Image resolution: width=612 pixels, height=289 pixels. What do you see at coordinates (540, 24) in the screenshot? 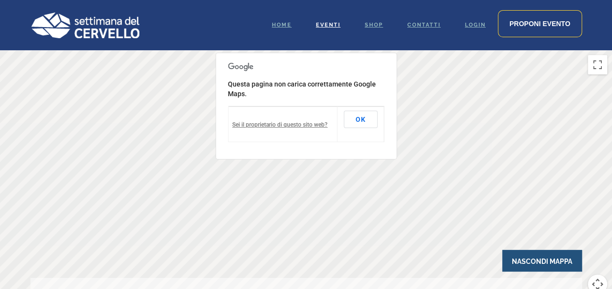
I see `span: Proponi evento` at bounding box center [540, 24].